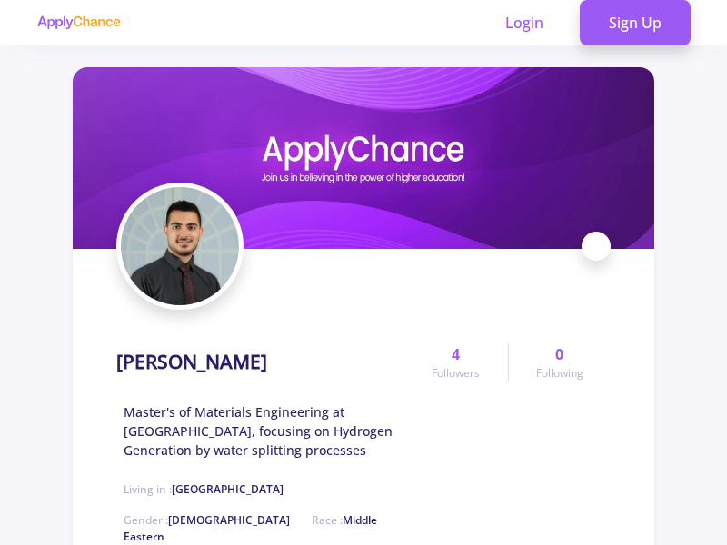  What do you see at coordinates (180, 246) in the screenshot?
I see `img: Parsa Borhaniavatar` at bounding box center [180, 246].